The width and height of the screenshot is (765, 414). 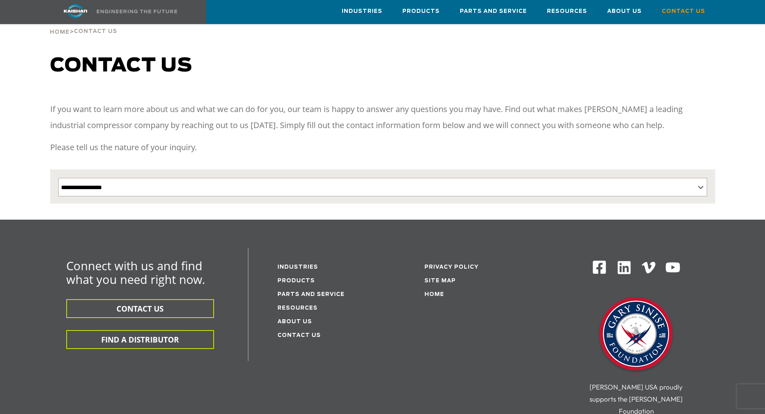 I want to click on img: Vimeo, so click(x=648, y=267).